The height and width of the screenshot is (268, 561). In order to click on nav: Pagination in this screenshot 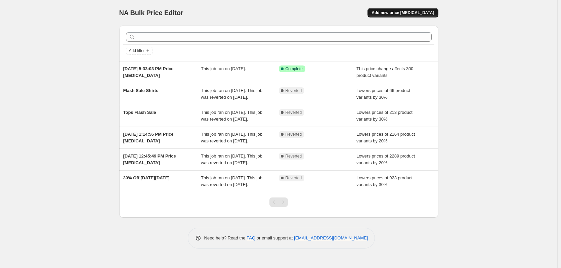, I will do `click(278, 202)`.